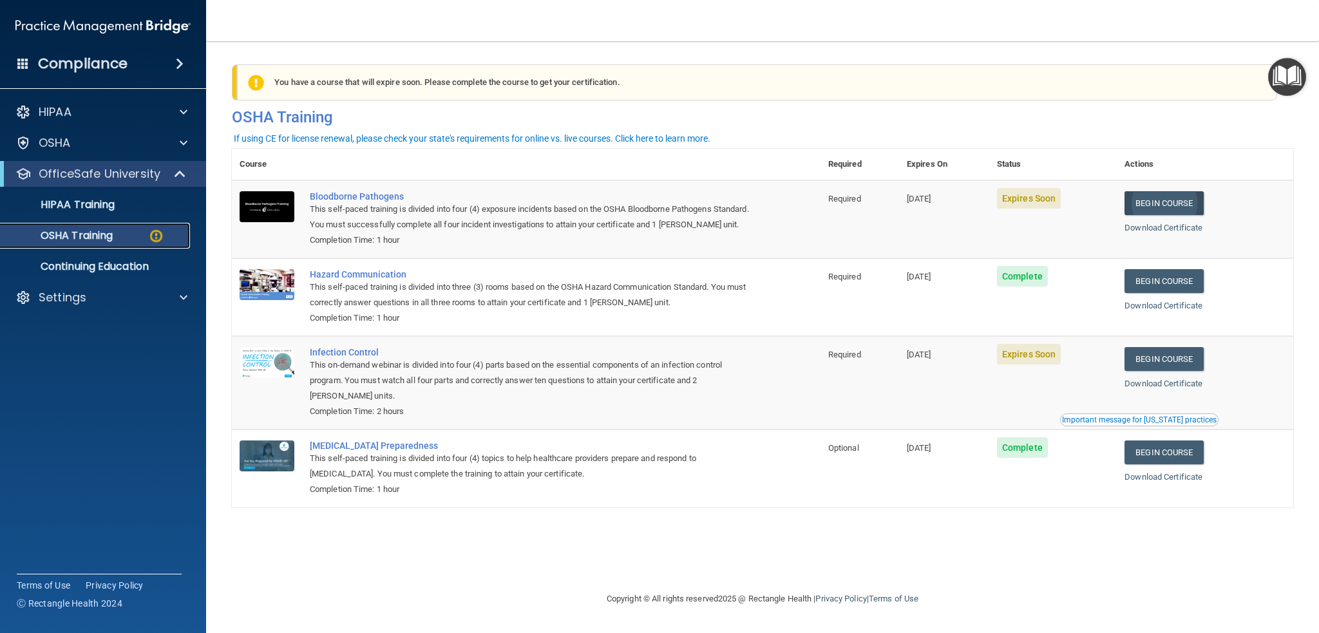 The image size is (1319, 633). Describe the element at coordinates (156, 236) in the screenshot. I see `img: warning-circle.0cc9ac19.png` at that location.